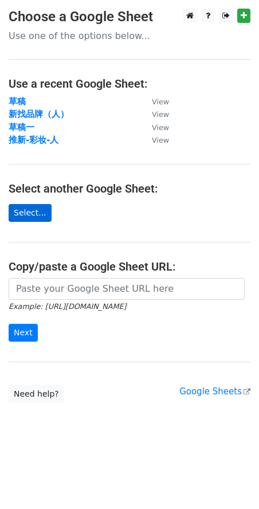 The height and width of the screenshot is (509, 259). Describe the element at coordinates (21, 127) in the screenshot. I see `strong: 草稿一` at that location.